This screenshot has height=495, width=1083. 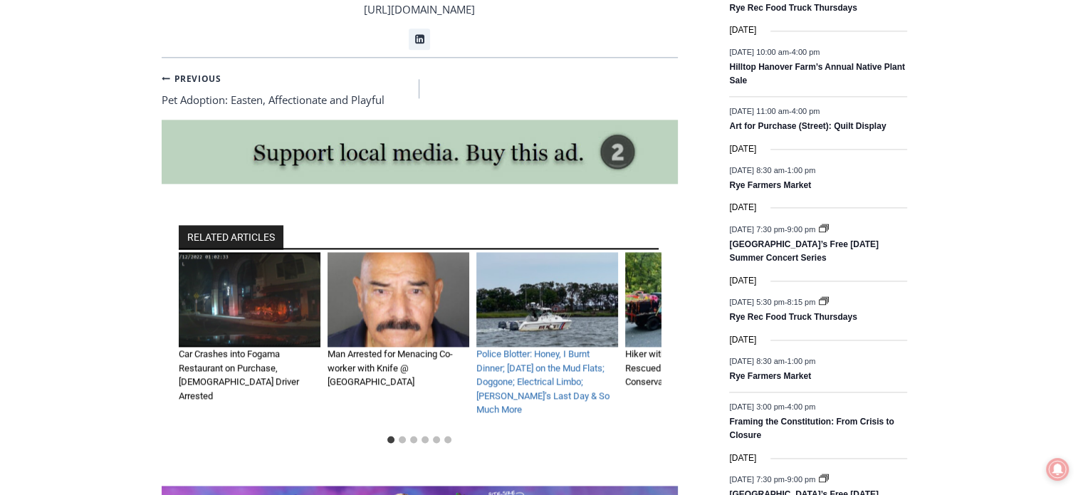 What do you see at coordinates (547, 299) in the screenshot?
I see `img: Rye PD Police Boat PB1` at bounding box center [547, 299].